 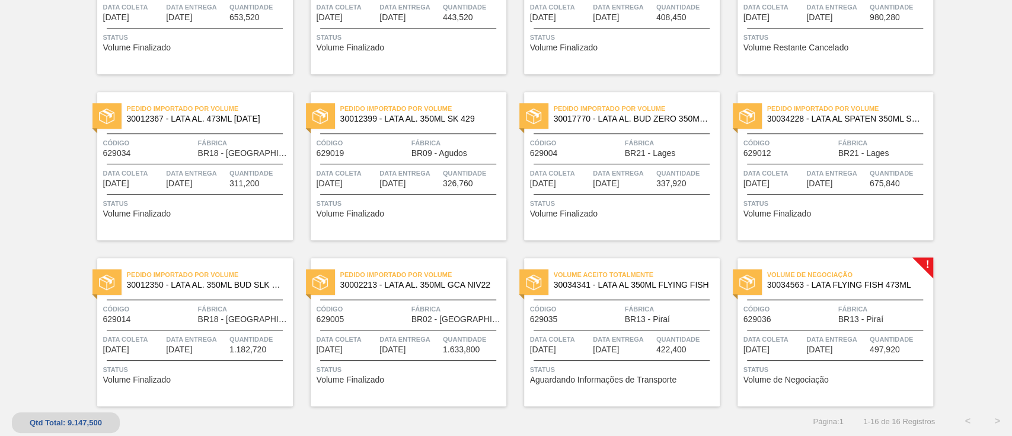 I want to click on span: 30034341 - LATA AL 350ML FLYING FISH, so click(x=632, y=285).